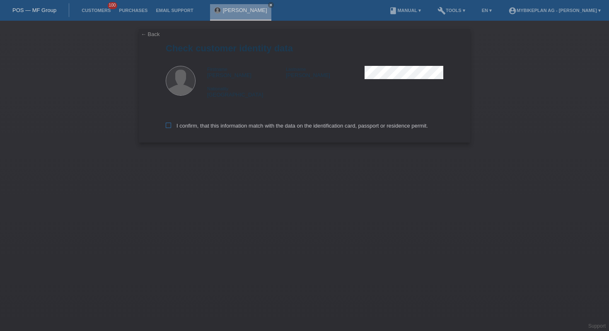  What do you see at coordinates (305, 48) in the screenshot?
I see `h1: Check customer identity data` at bounding box center [305, 48].